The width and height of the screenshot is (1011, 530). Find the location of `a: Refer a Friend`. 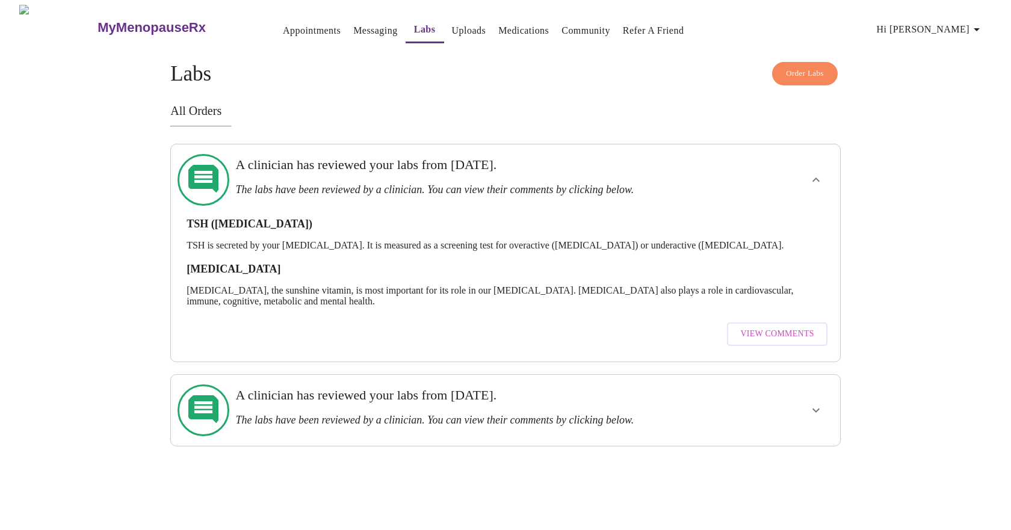

a: Refer a Friend is located at coordinates (653, 31).